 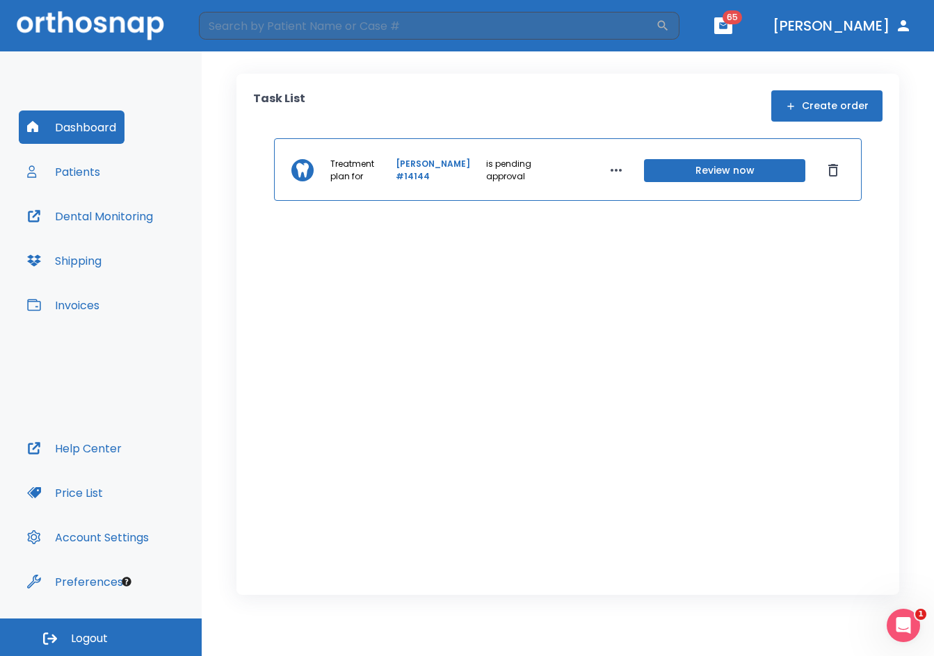 I want to click on div: Tooltip anchor, so click(x=127, y=582).